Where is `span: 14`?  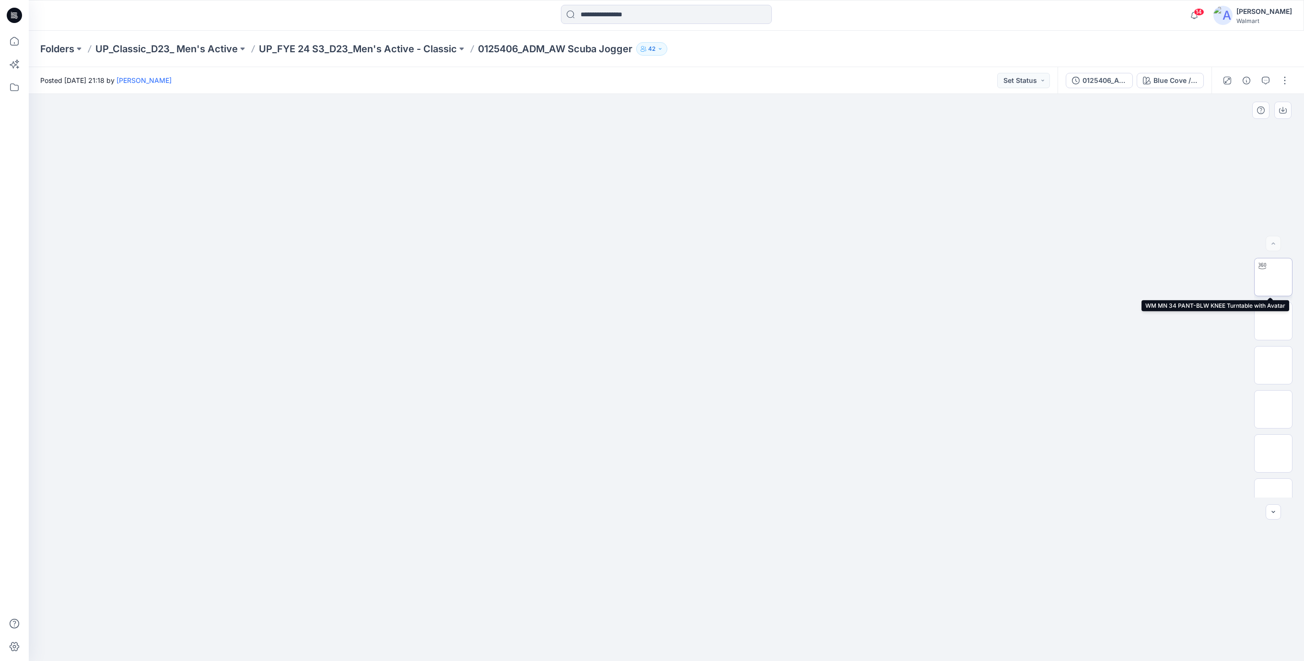 span: 14 is located at coordinates (1199, 12).